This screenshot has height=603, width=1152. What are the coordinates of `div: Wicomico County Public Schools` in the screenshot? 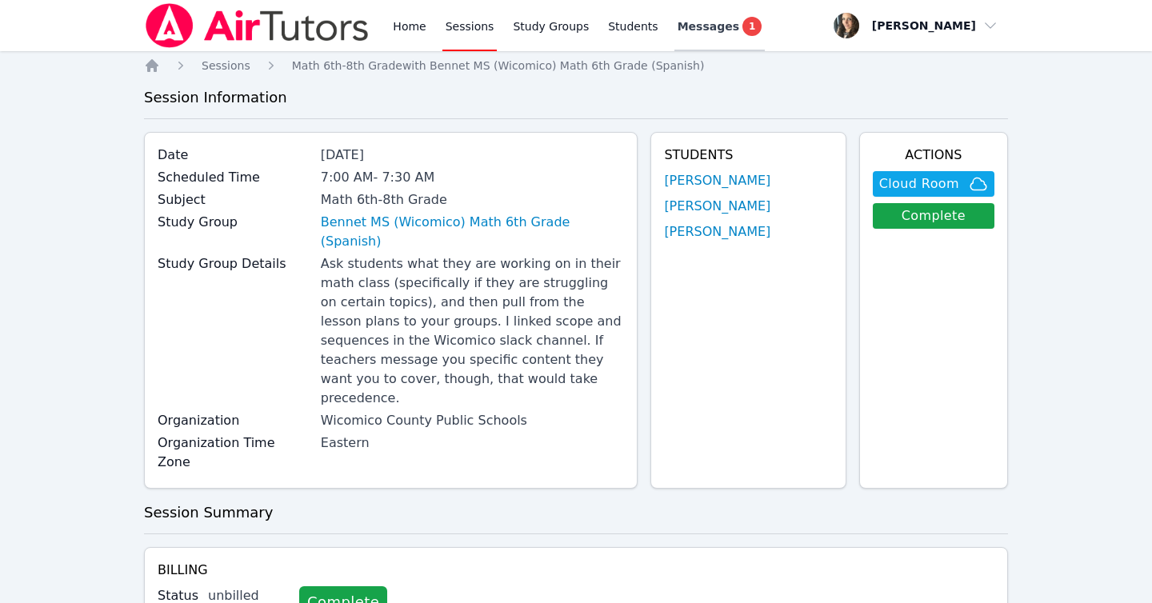 It's located at (473, 421).